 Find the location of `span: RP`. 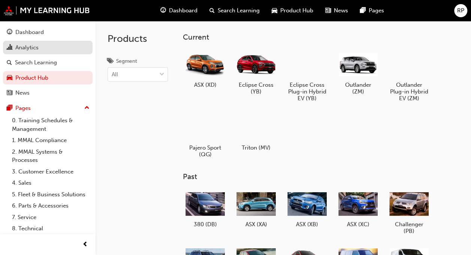

span: RP is located at coordinates (460, 10).